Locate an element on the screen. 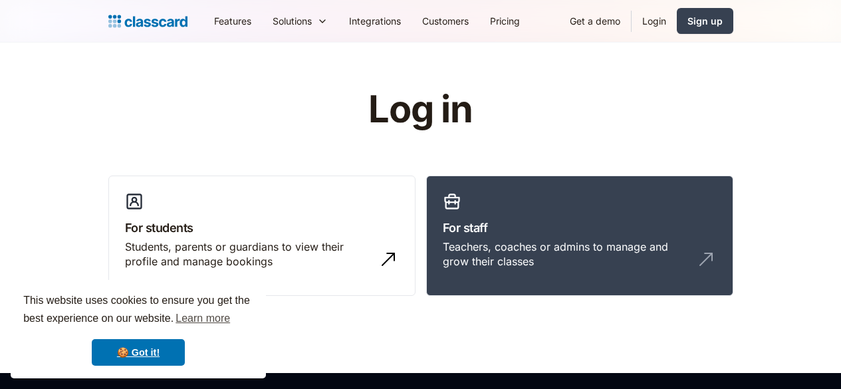 This screenshot has width=841, height=389. h3: For students is located at coordinates (262, 227).